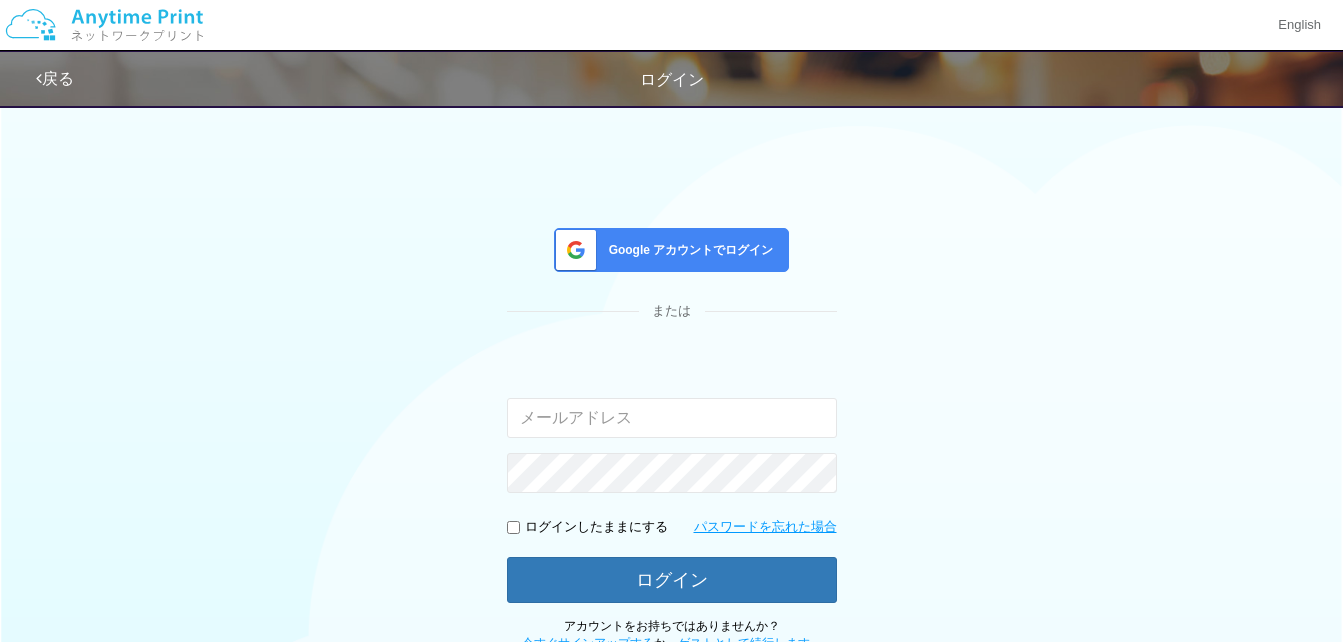  I want to click on input: メールアドレス, so click(672, 418).